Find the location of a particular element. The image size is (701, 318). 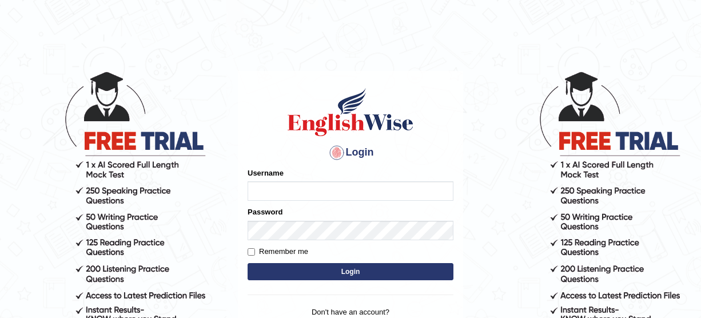

button: Login is located at coordinates (351, 272).